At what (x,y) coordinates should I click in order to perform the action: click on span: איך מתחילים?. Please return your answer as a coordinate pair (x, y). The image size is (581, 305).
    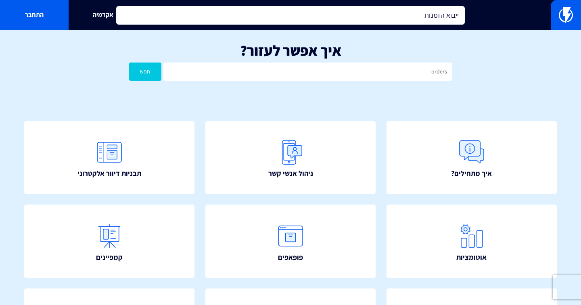
    Looking at the image, I should click on (471, 174).